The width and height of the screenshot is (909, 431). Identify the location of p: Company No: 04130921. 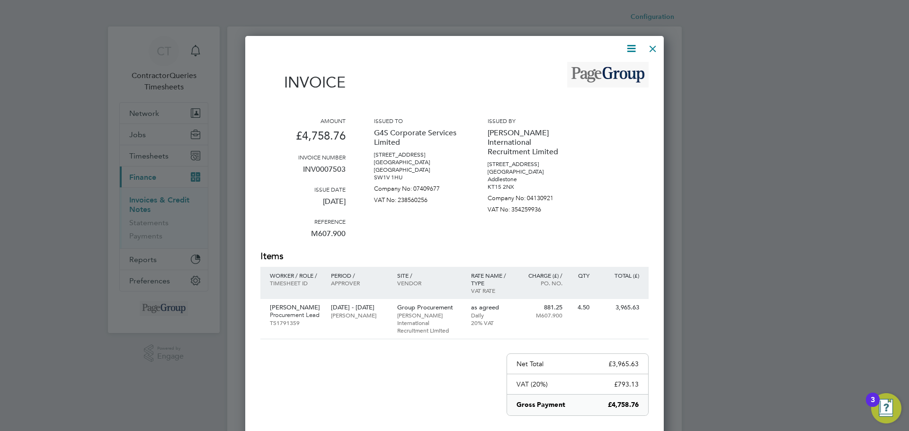
(530, 196).